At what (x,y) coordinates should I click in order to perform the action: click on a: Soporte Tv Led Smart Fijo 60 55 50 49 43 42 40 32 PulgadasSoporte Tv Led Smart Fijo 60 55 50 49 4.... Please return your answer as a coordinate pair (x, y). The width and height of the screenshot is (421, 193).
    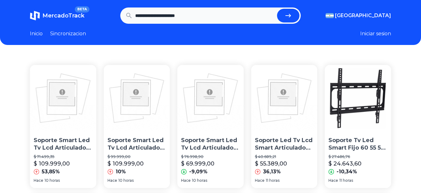
    Looking at the image, I should click on (358, 126).